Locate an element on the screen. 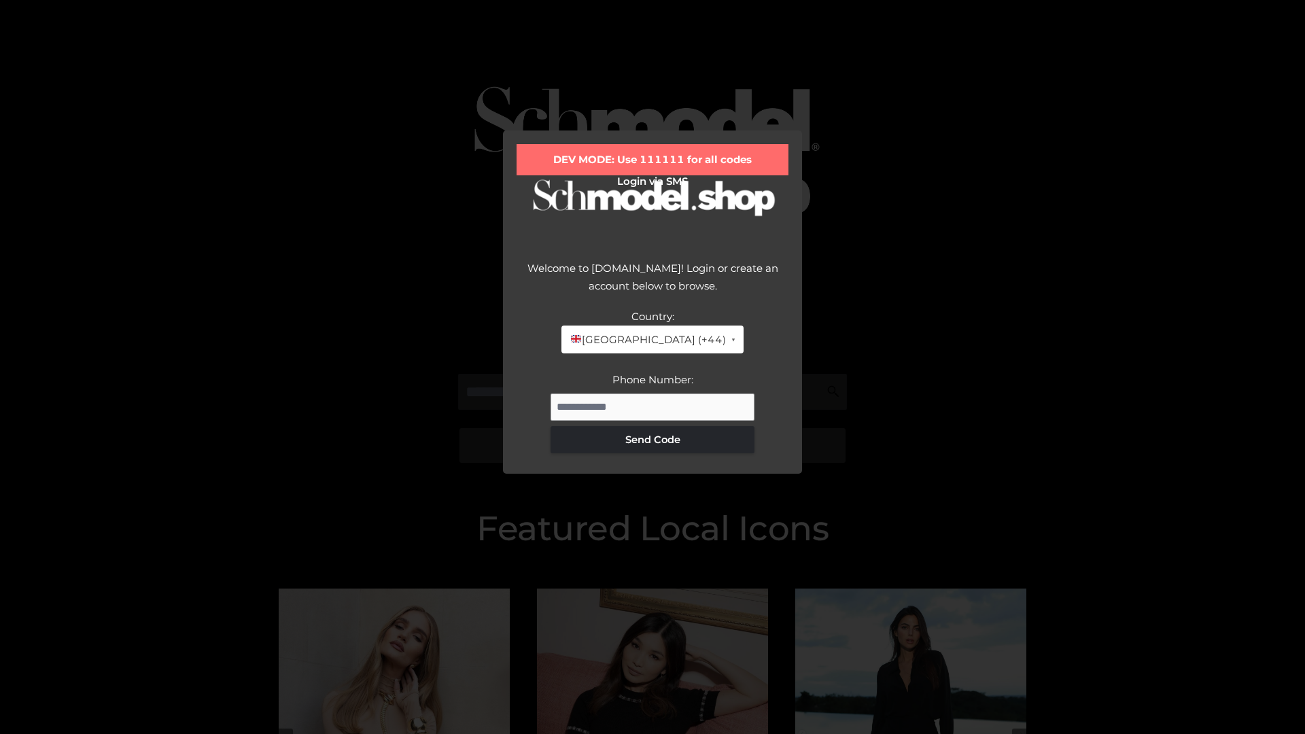  label: Phone Number: is located at coordinates (652, 379).